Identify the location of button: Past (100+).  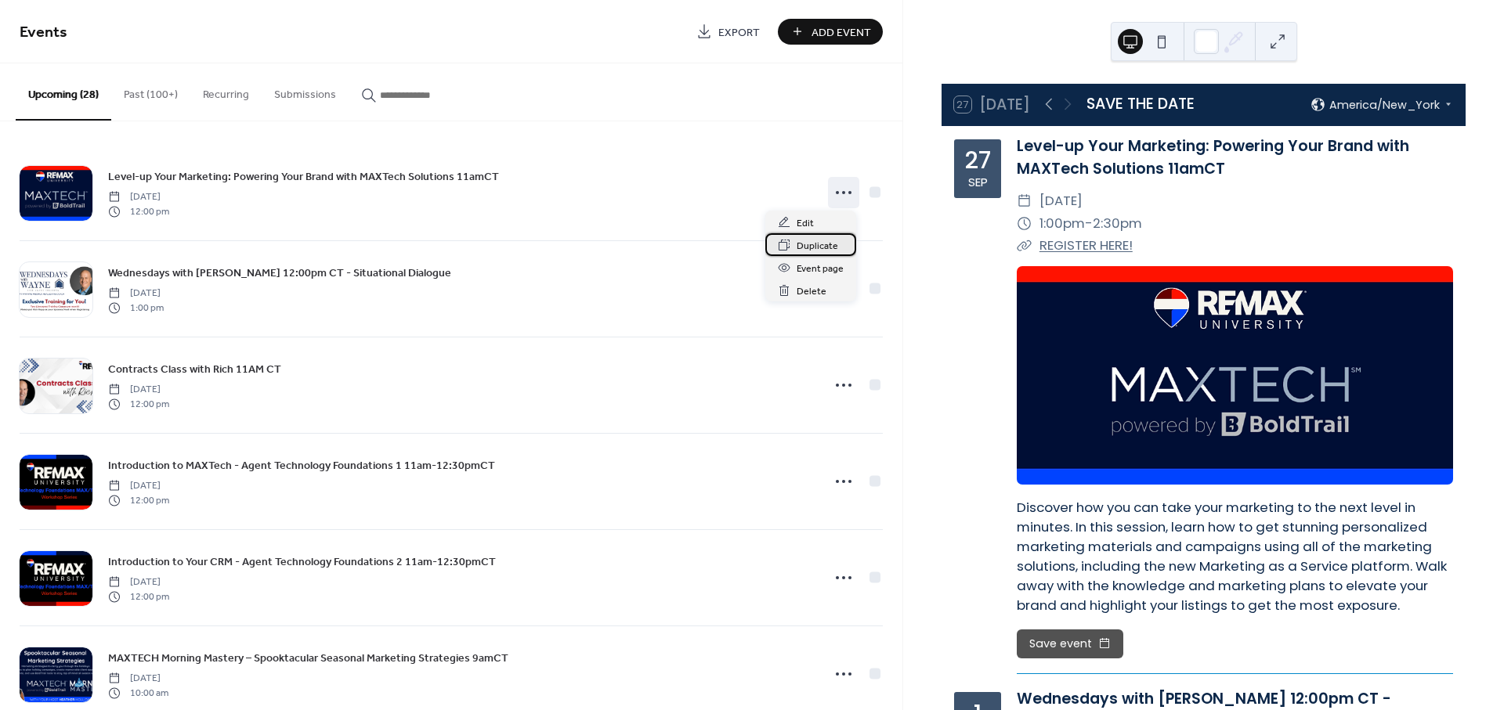
(150, 91).